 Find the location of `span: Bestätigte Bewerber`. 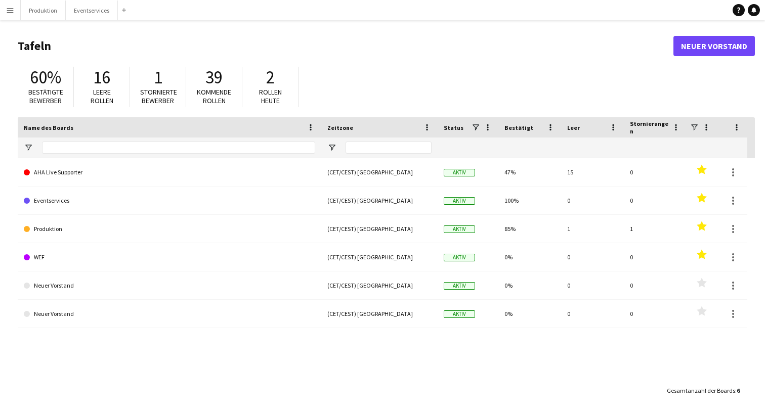

span: Bestätigte Bewerber is located at coordinates (46, 96).